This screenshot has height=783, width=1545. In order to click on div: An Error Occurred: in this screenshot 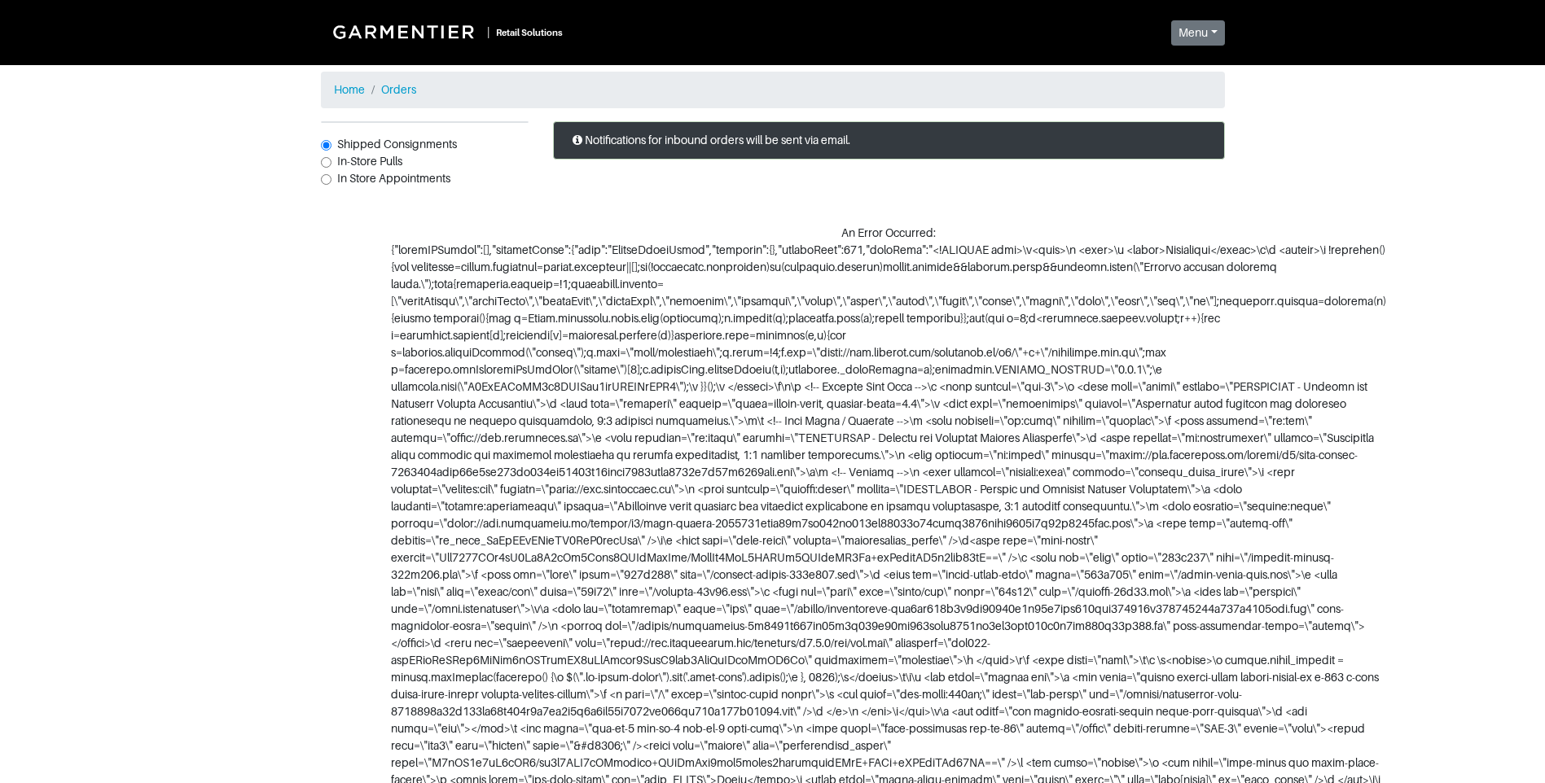, I will do `click(888, 233)`.